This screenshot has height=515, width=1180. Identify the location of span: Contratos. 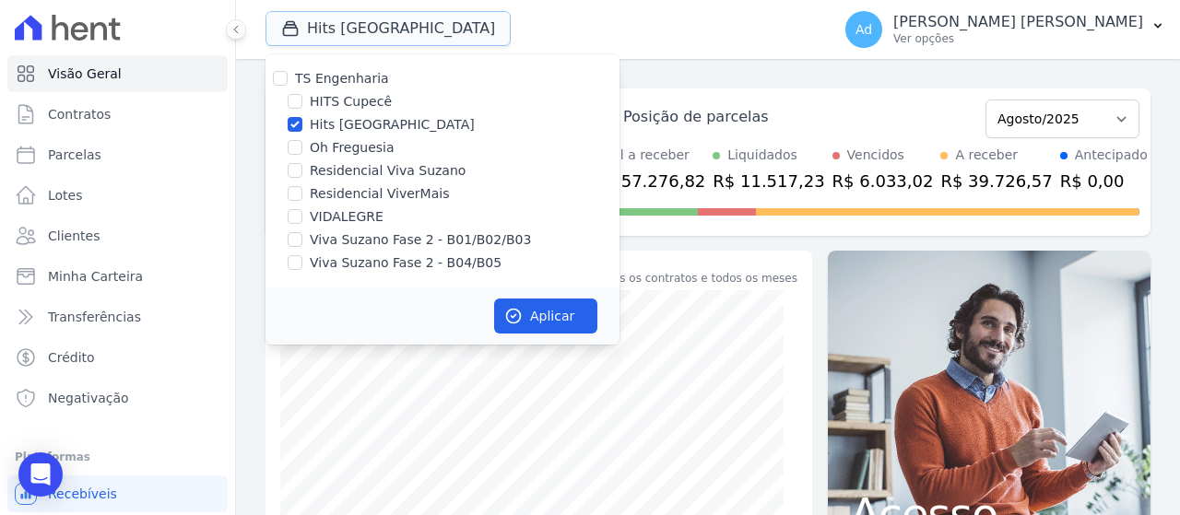
(79, 114).